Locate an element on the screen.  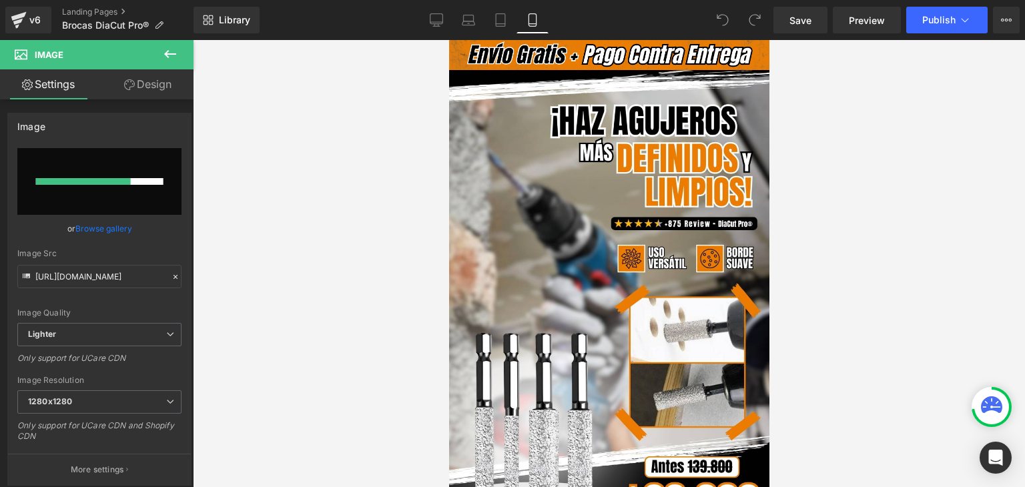
button: More is located at coordinates (1006, 20).